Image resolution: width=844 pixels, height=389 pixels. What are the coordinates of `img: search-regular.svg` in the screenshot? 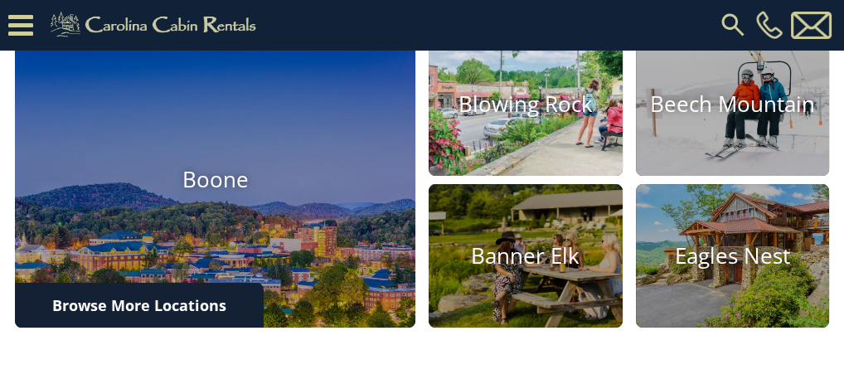 It's located at (733, 25).